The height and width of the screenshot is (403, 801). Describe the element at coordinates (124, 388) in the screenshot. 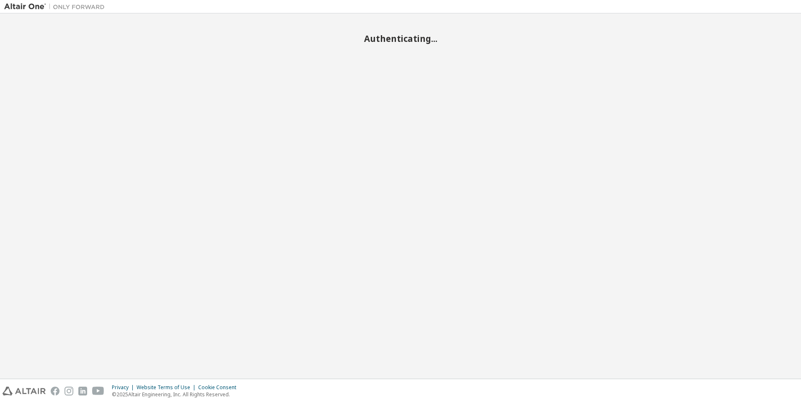

I see `div: Privacy` at that location.